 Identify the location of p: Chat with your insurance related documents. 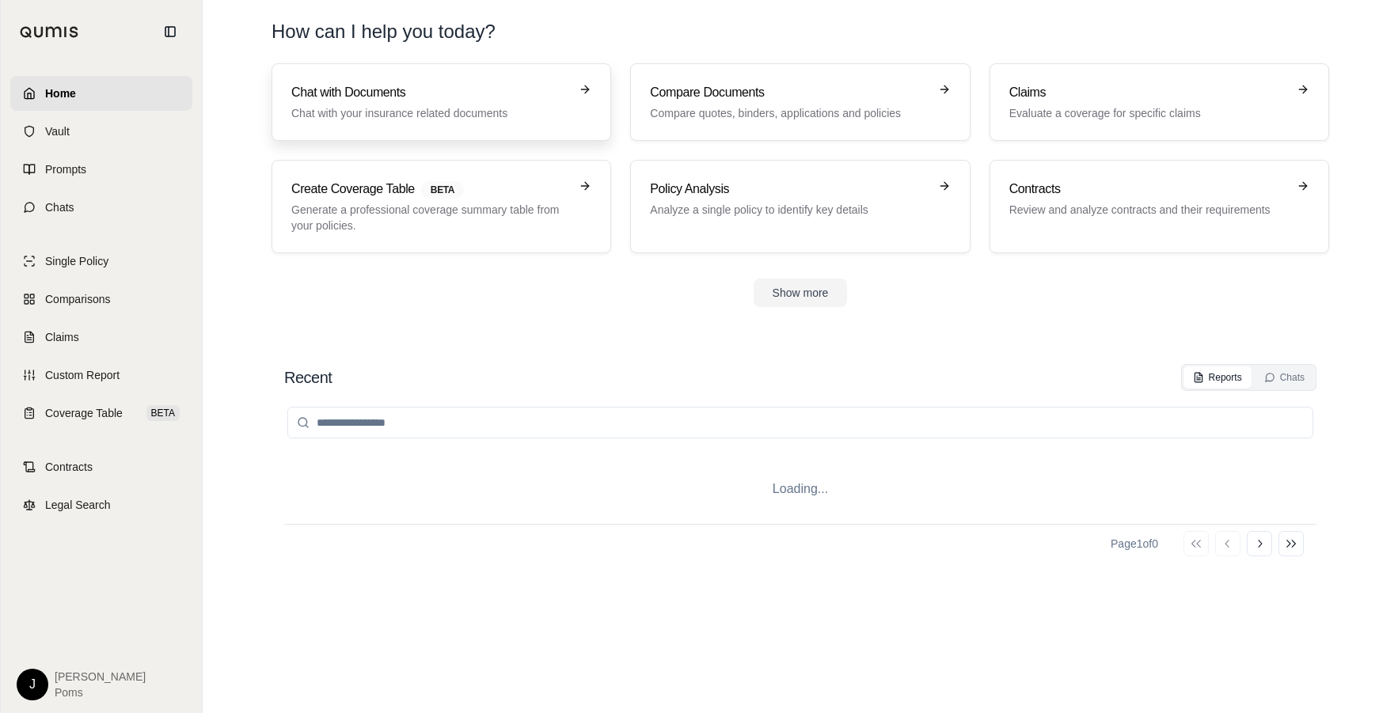
(430, 113).